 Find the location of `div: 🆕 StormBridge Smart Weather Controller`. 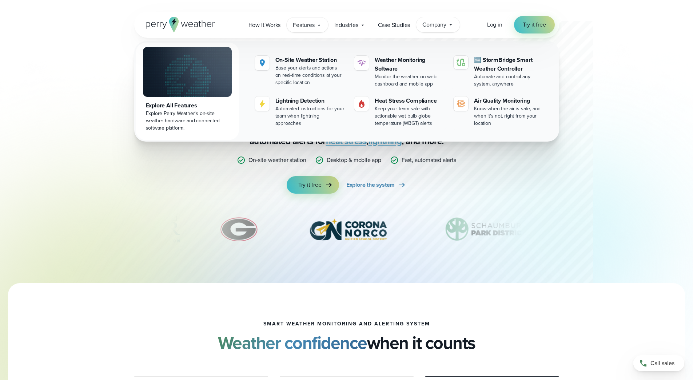

div: 🆕 StormBridge Smart Weather Controller is located at coordinates (509, 64).